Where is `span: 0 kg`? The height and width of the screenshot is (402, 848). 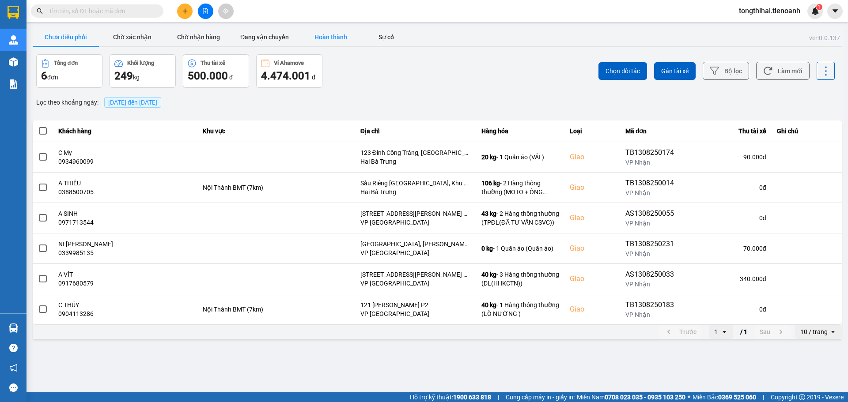
span: 0 kg is located at coordinates (487, 249).